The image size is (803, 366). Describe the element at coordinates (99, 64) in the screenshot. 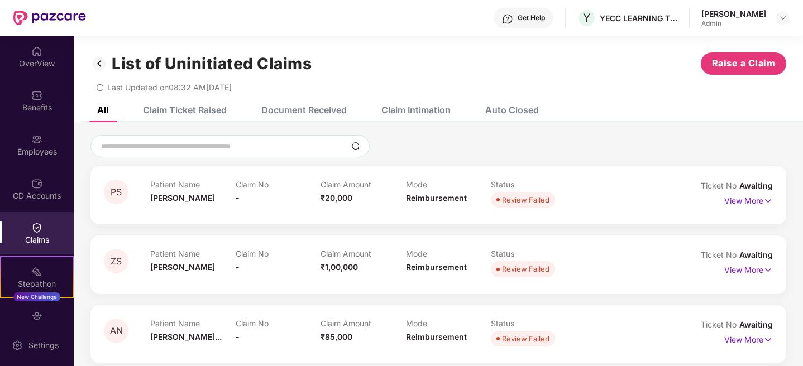

I see `img: svg+xml;base64,PHN2ZyB3aWR0aD0iMzIiIGhlaWdodD0iMzIiIHZpZXdCb3g9IjAgMCAzMiAzMiIgZmlsbD0ibm9uZSIgeG...` at that location.